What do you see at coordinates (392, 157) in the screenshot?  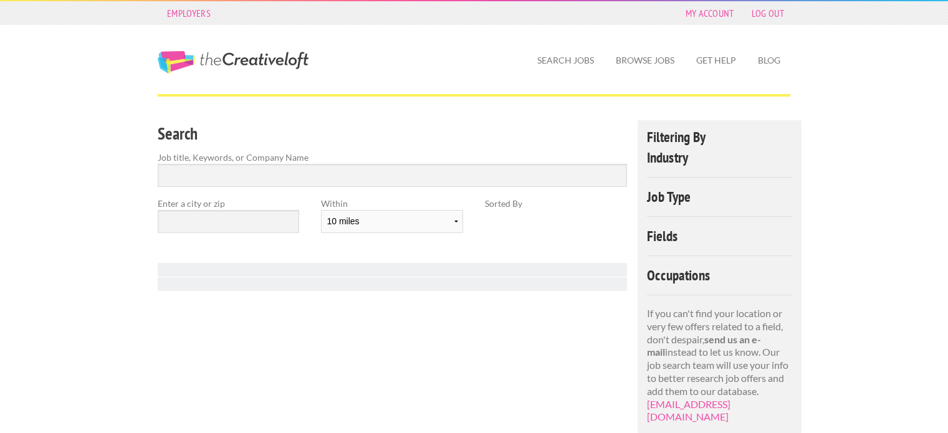 I see `label: Job title, Keywords, or Company Name` at bounding box center [392, 157].